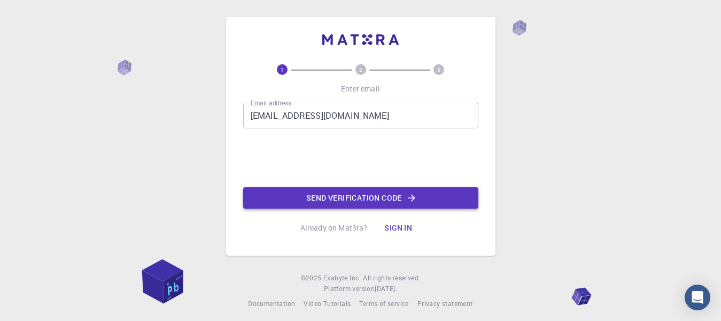 The image size is (721, 321). I want to click on span: Privacy statement, so click(445, 303).